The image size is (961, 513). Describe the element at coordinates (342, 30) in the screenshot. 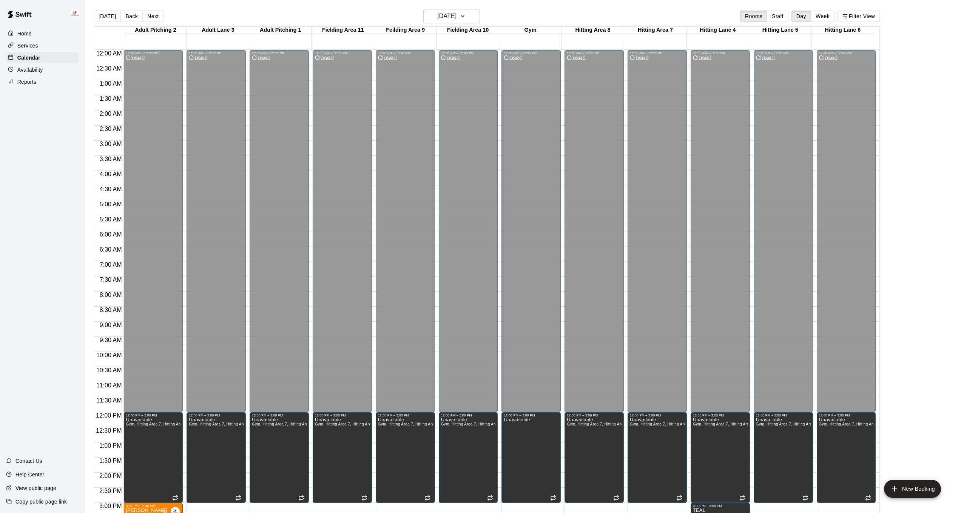

I see `div: Fielding Area 11` at that location.